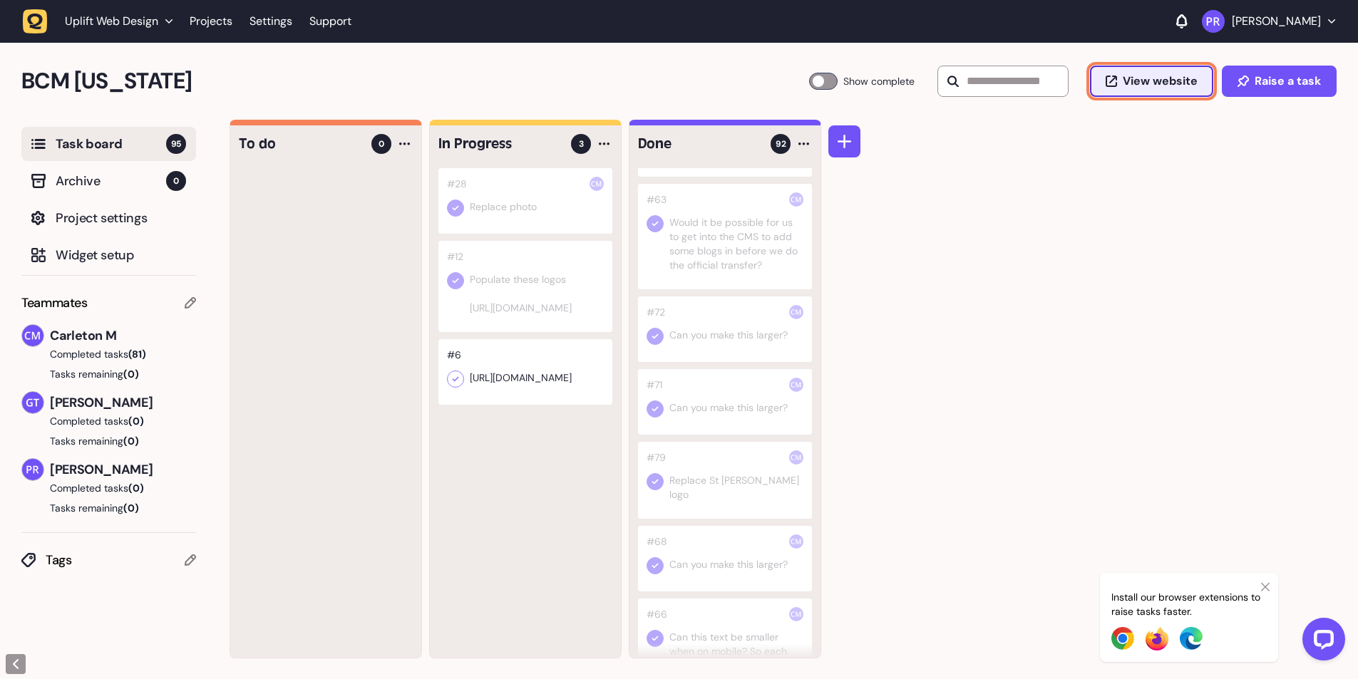 This screenshot has height=679, width=1358. I want to click on span: 95, so click(176, 144).